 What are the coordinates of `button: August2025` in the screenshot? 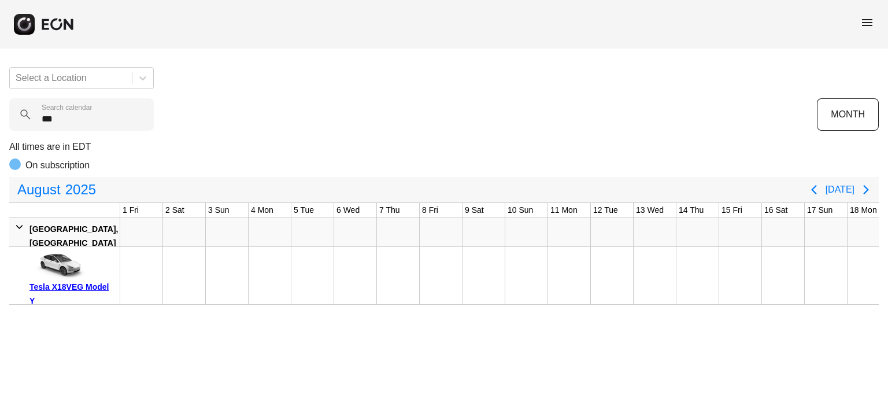 It's located at (57, 190).